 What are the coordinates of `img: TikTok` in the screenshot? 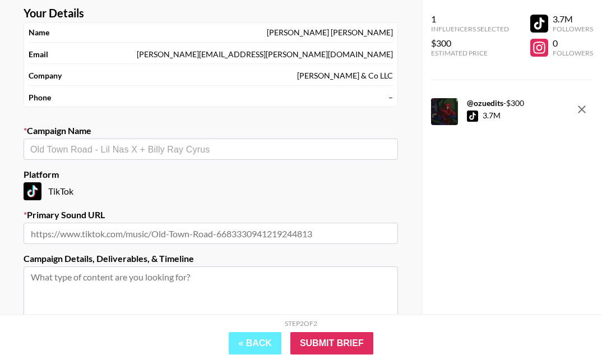 It's located at (33, 191).